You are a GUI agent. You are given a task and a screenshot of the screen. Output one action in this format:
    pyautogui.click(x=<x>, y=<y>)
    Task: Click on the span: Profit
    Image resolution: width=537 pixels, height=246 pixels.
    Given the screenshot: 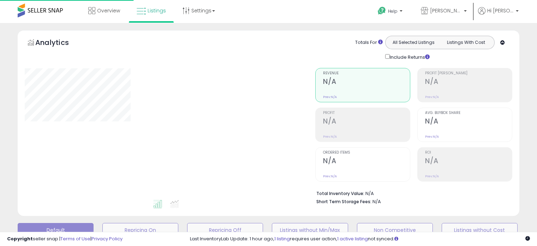 What is the action you would take?
    pyautogui.click(x=367, y=113)
    